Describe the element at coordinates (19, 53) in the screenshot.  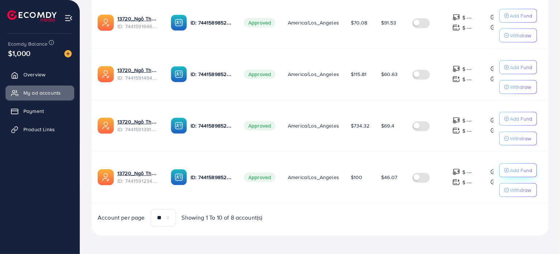
I see `span: $1,000` at that location.